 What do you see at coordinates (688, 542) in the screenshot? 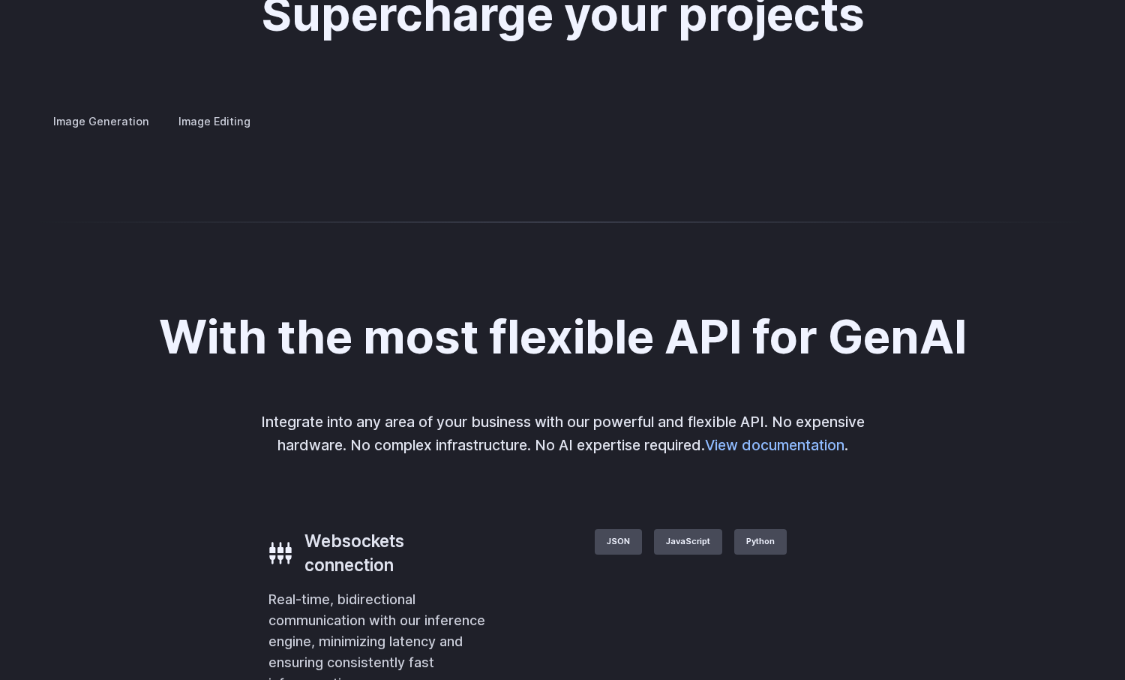
I see `label: JavaScript` at bounding box center [688, 542].